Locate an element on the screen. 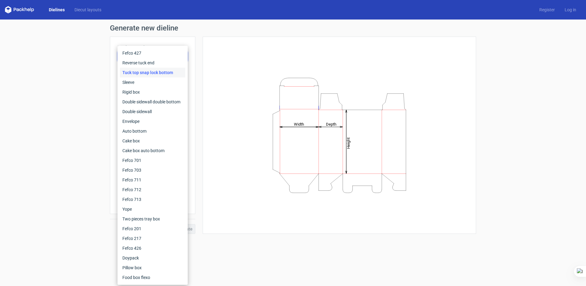 The height and width of the screenshot is (286, 586). div: Fefco 711 is located at coordinates (153, 180).